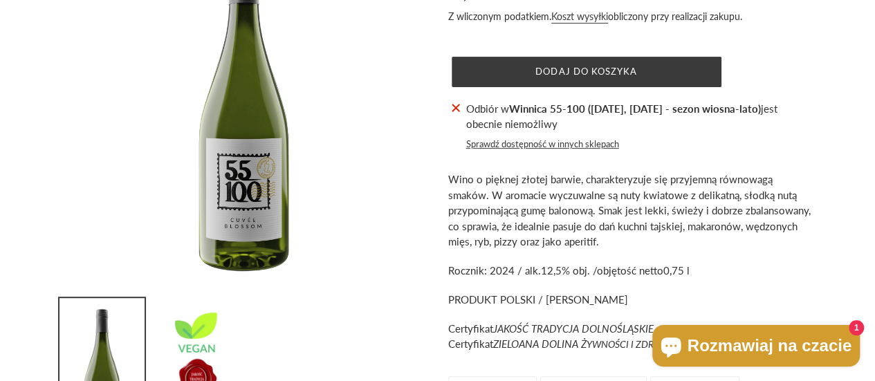 The height and width of the screenshot is (381, 875). Describe the element at coordinates (495, 271) in the screenshot. I see `span: Rocznik: 2024 / alk.` at that location.